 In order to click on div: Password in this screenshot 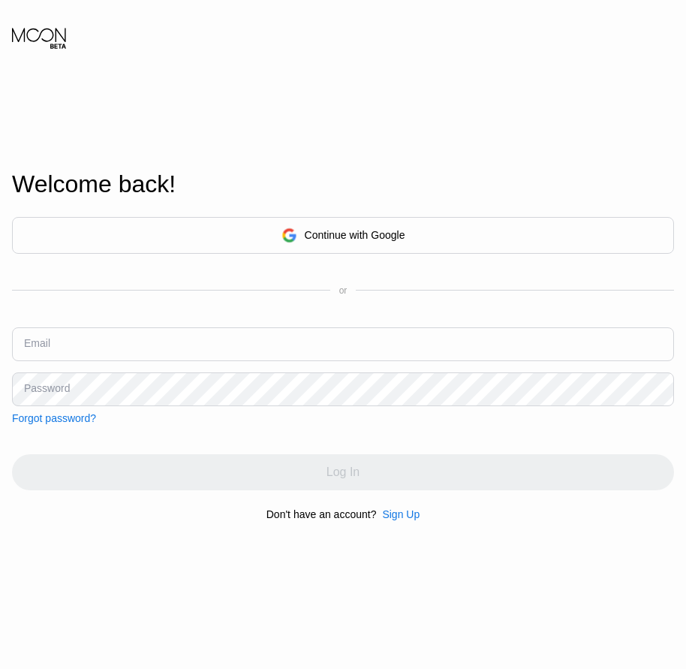, I will do `click(47, 388)`.